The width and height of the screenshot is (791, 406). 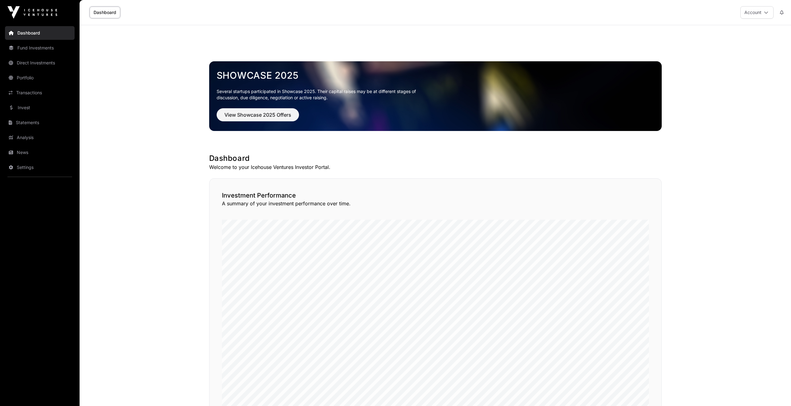 I want to click on a: Settings, so click(x=40, y=167).